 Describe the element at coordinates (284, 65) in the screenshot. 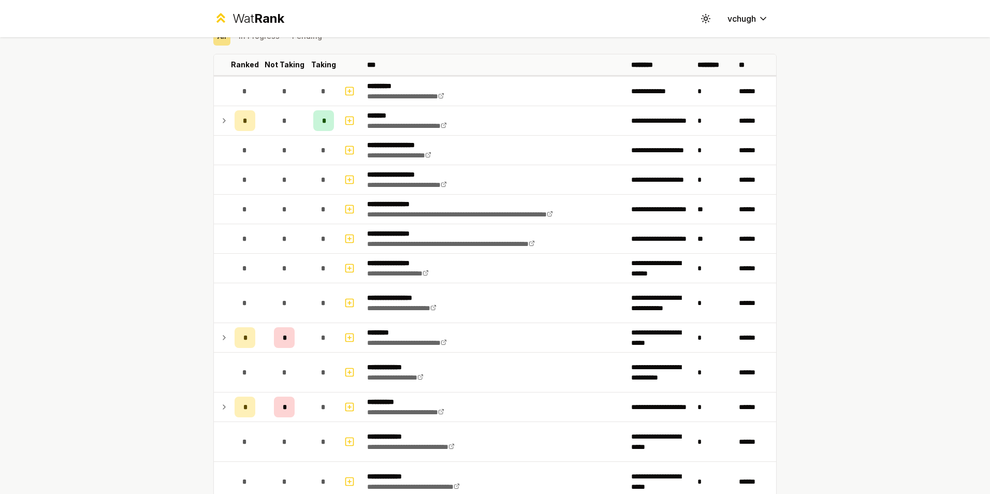

I see `p: Not Taking` at that location.